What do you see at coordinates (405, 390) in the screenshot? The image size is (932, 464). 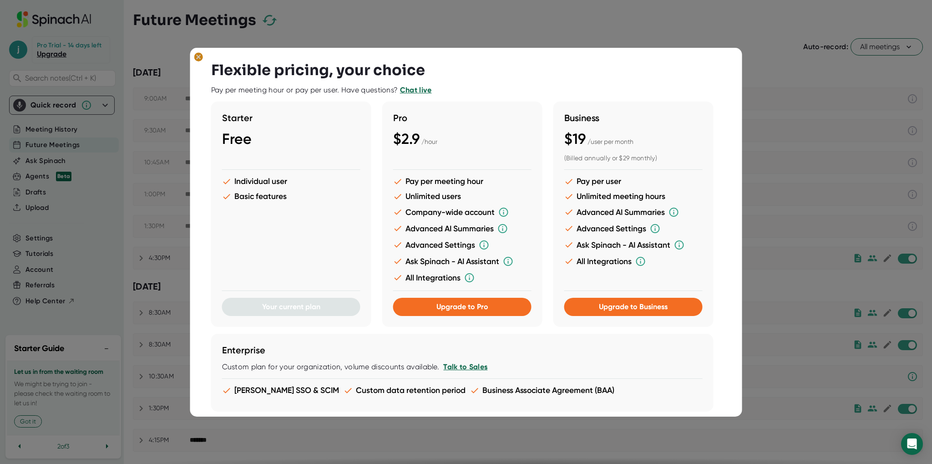 I see `li: Custom data retention period` at bounding box center [405, 390].